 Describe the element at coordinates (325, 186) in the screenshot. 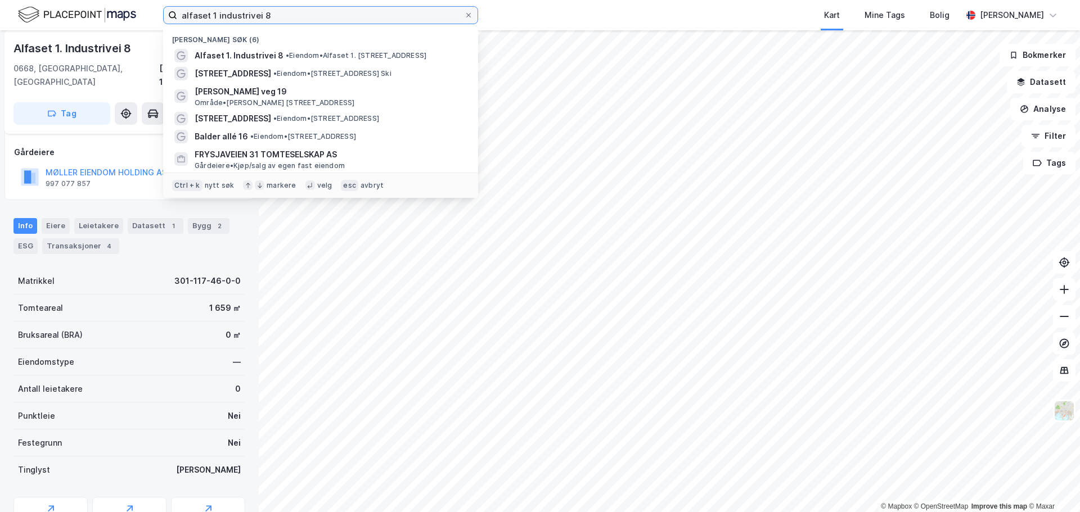

I see `div: velg` at that location.